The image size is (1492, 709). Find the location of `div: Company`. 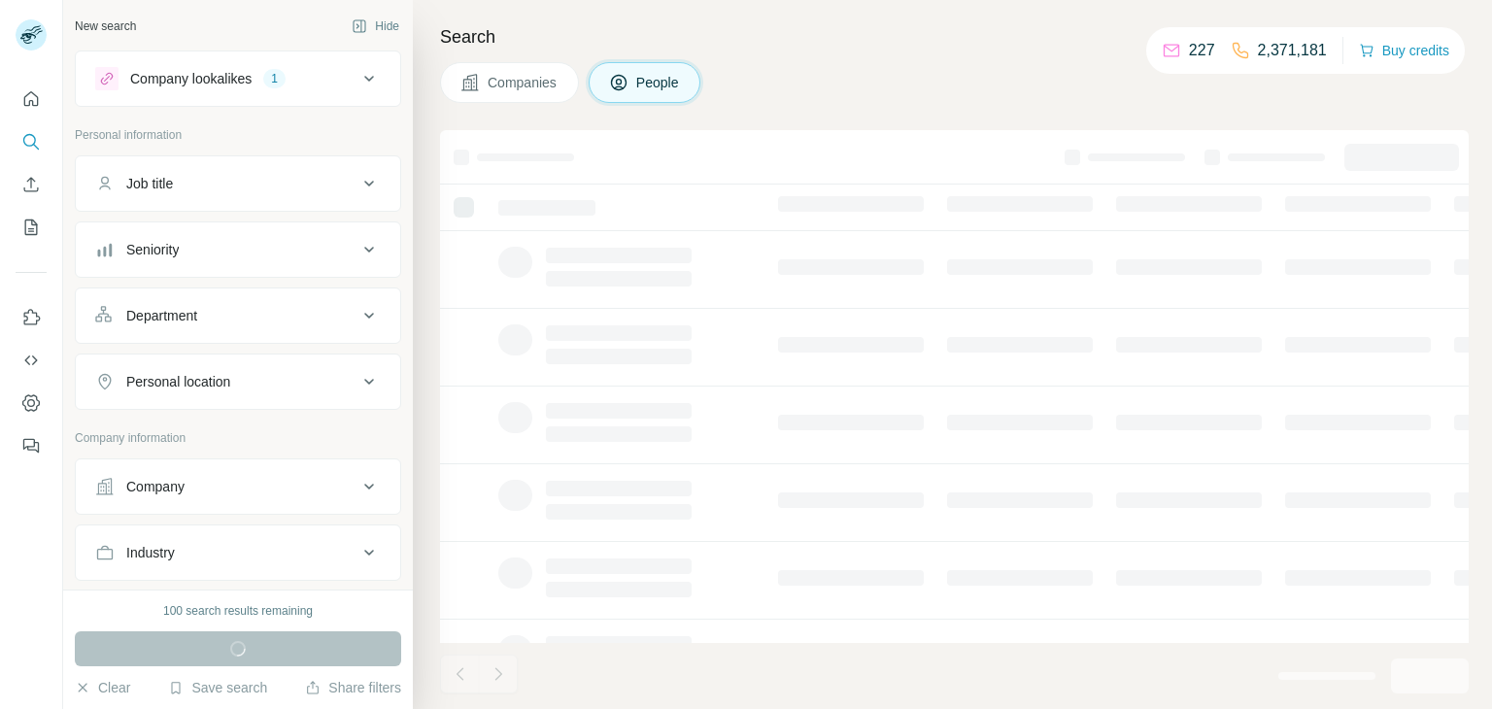

div: Company is located at coordinates (155, 487).